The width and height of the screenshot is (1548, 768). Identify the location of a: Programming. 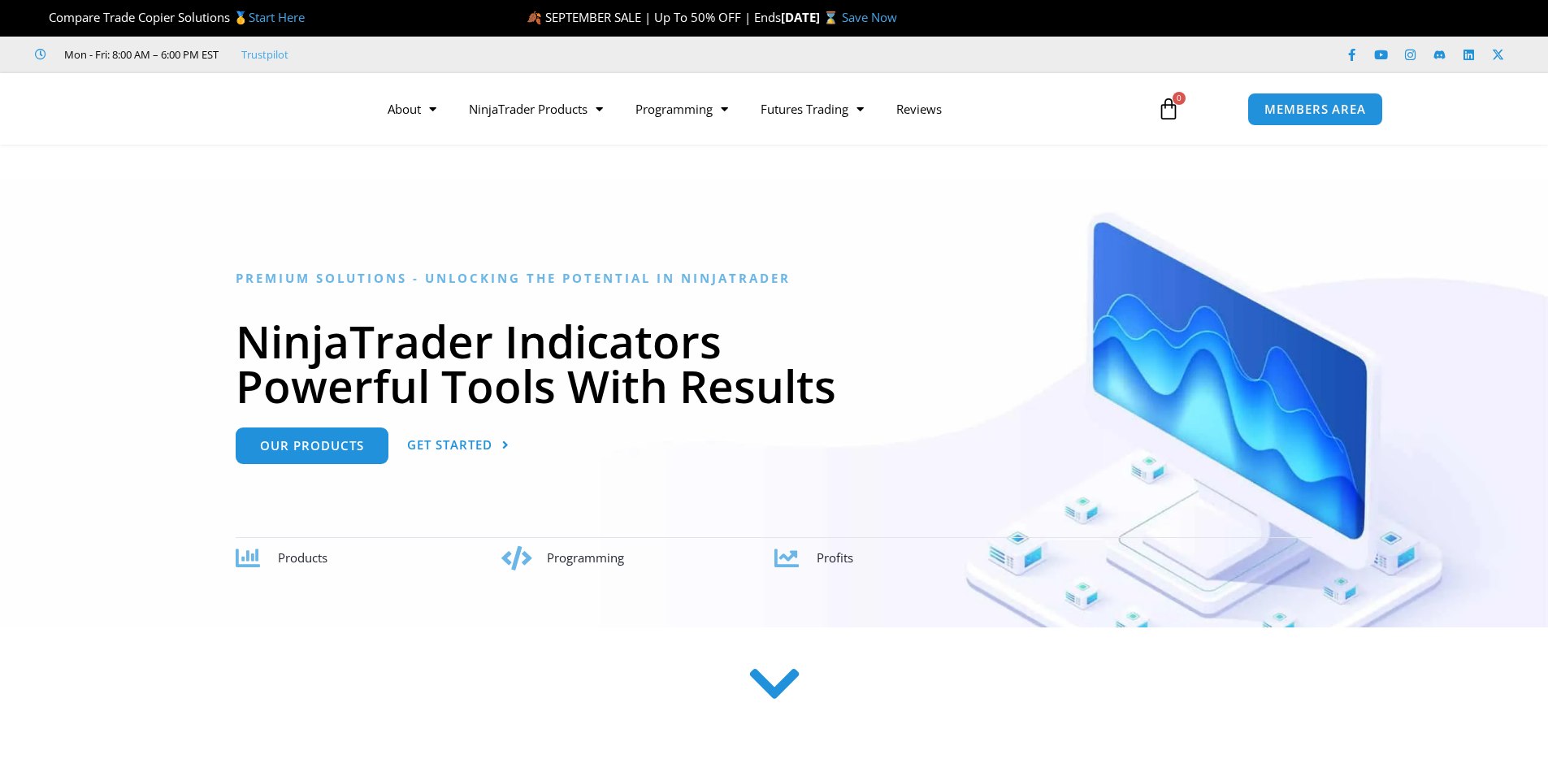
(682, 109).